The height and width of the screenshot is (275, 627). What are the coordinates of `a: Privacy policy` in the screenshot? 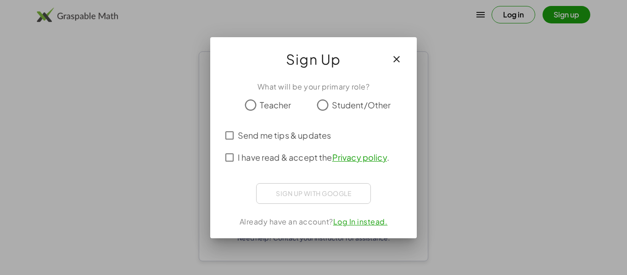 It's located at (359, 157).